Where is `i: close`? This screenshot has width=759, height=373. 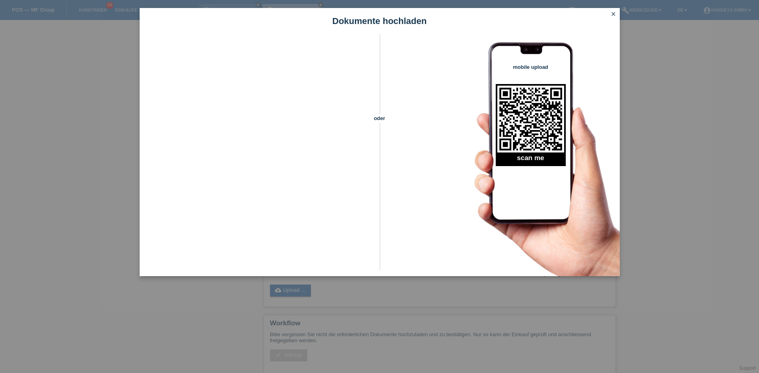
i: close is located at coordinates (613, 14).